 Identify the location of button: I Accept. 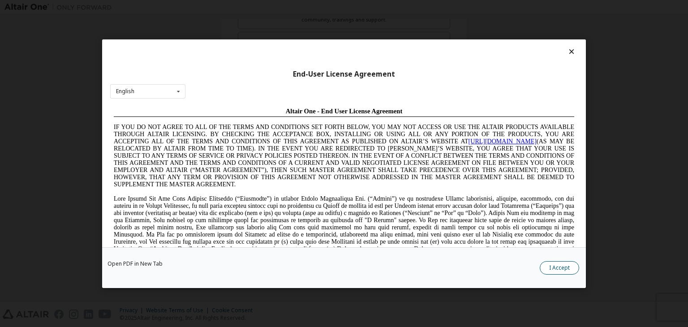
(559, 268).